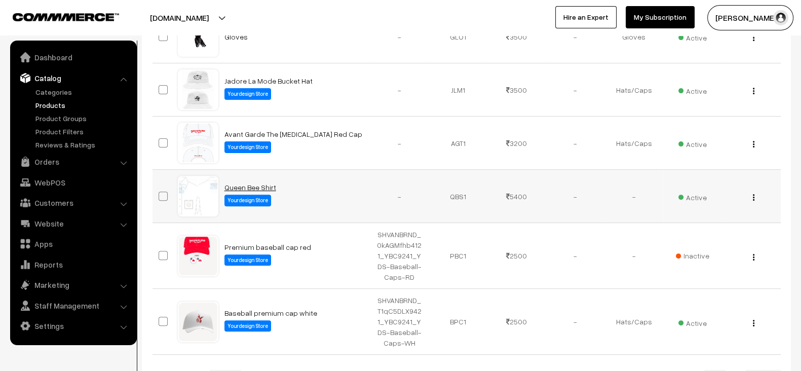  Describe the element at coordinates (83, 118) in the screenshot. I see `a: Product Groups` at that location.